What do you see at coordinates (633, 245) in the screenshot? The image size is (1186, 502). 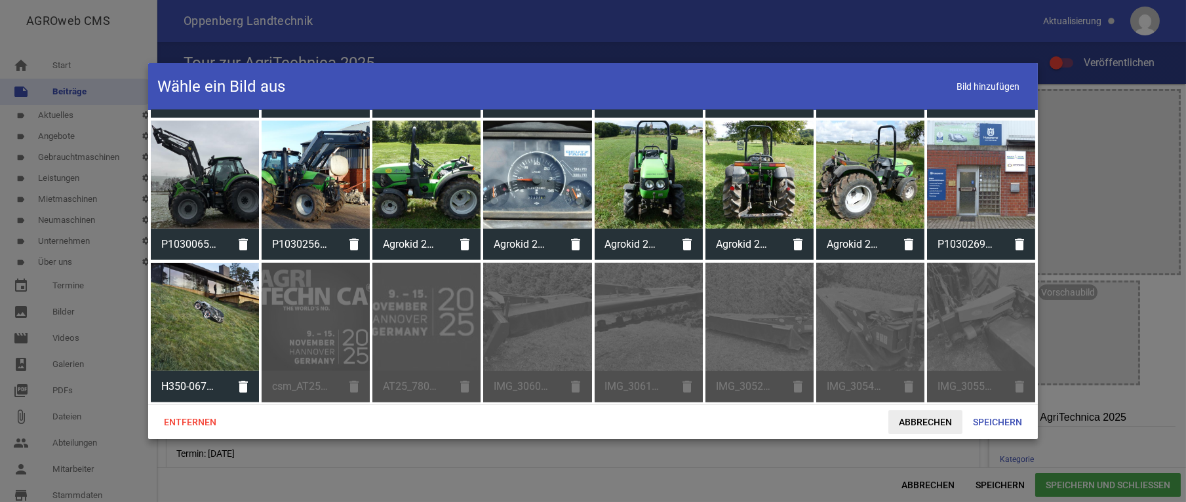 I see `span: Agrokid 25 004.JPG` at bounding box center [633, 245].